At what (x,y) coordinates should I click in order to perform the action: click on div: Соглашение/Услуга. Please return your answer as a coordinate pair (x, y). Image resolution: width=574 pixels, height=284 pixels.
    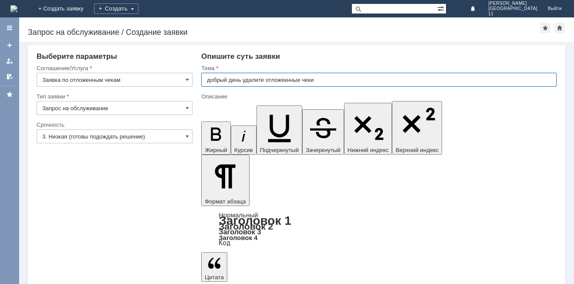
    Looking at the image, I should click on (114, 68).